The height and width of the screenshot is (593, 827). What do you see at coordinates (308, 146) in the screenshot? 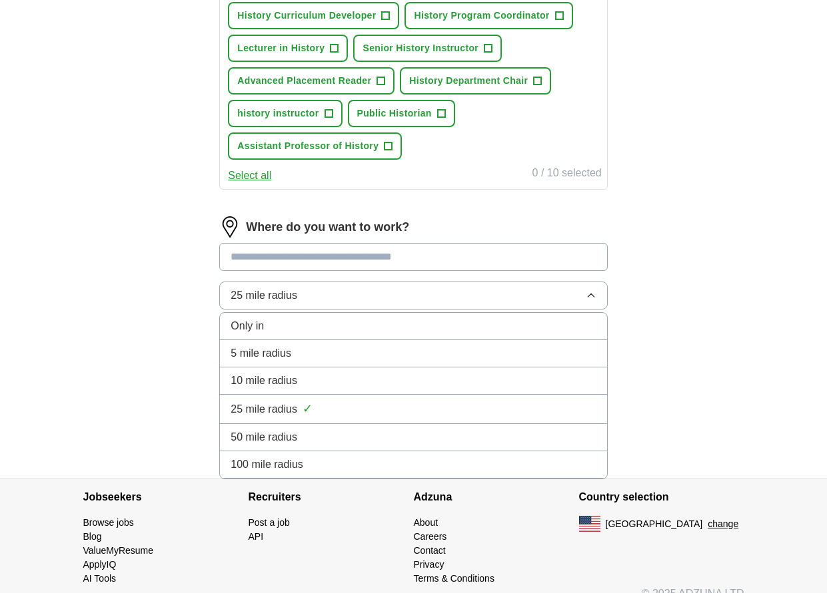
I see `span: Assistant Professor of History` at bounding box center [308, 146].